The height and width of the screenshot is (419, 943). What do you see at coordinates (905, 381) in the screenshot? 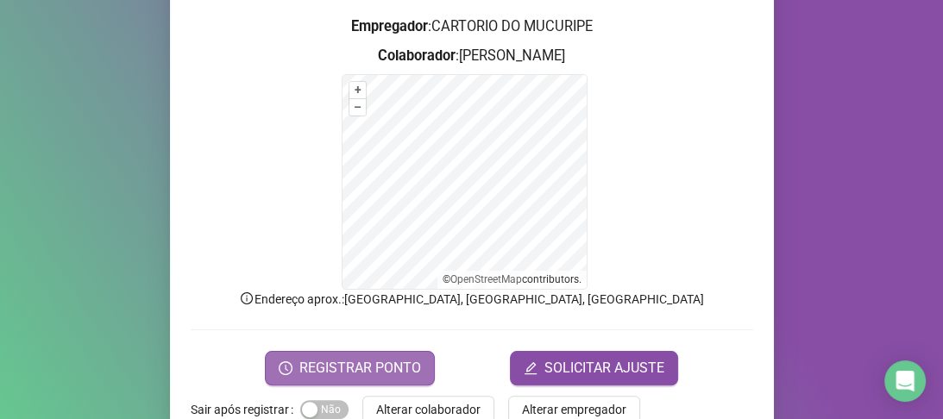
I see `div: Open Intercom Messenger` at bounding box center [905, 381].